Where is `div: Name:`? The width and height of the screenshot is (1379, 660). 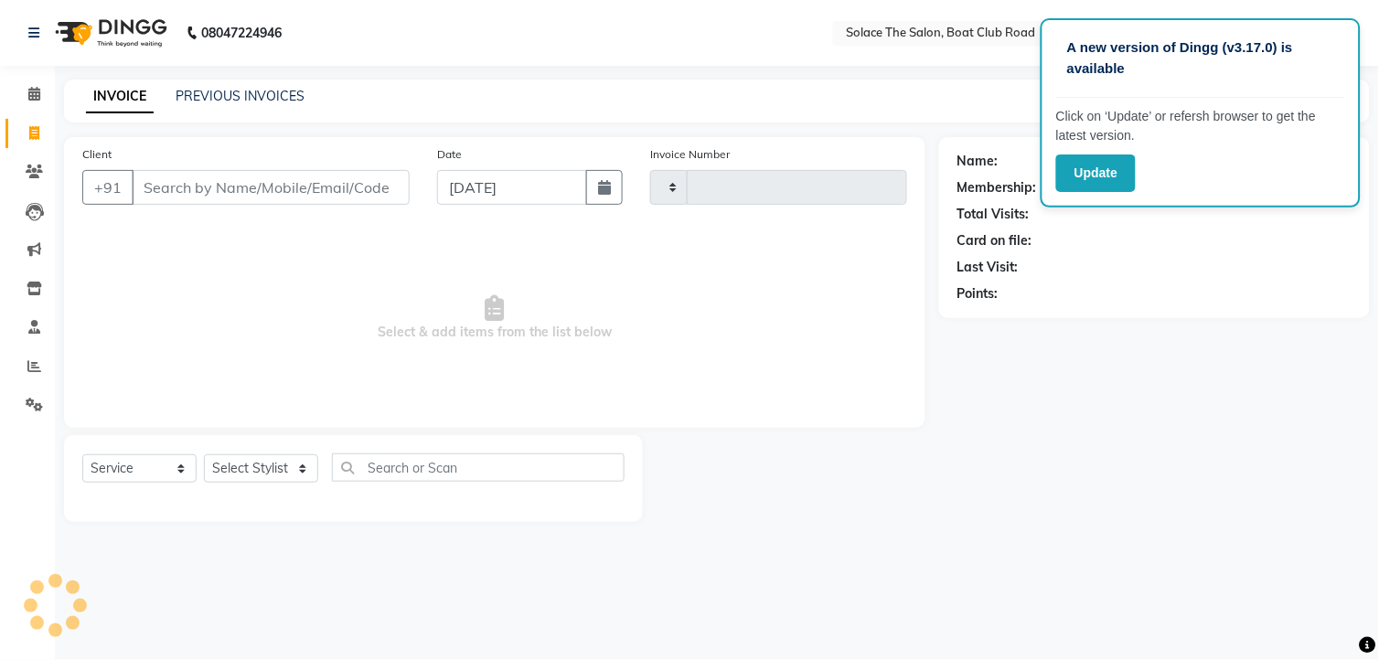
div: Name: is located at coordinates (978, 161).